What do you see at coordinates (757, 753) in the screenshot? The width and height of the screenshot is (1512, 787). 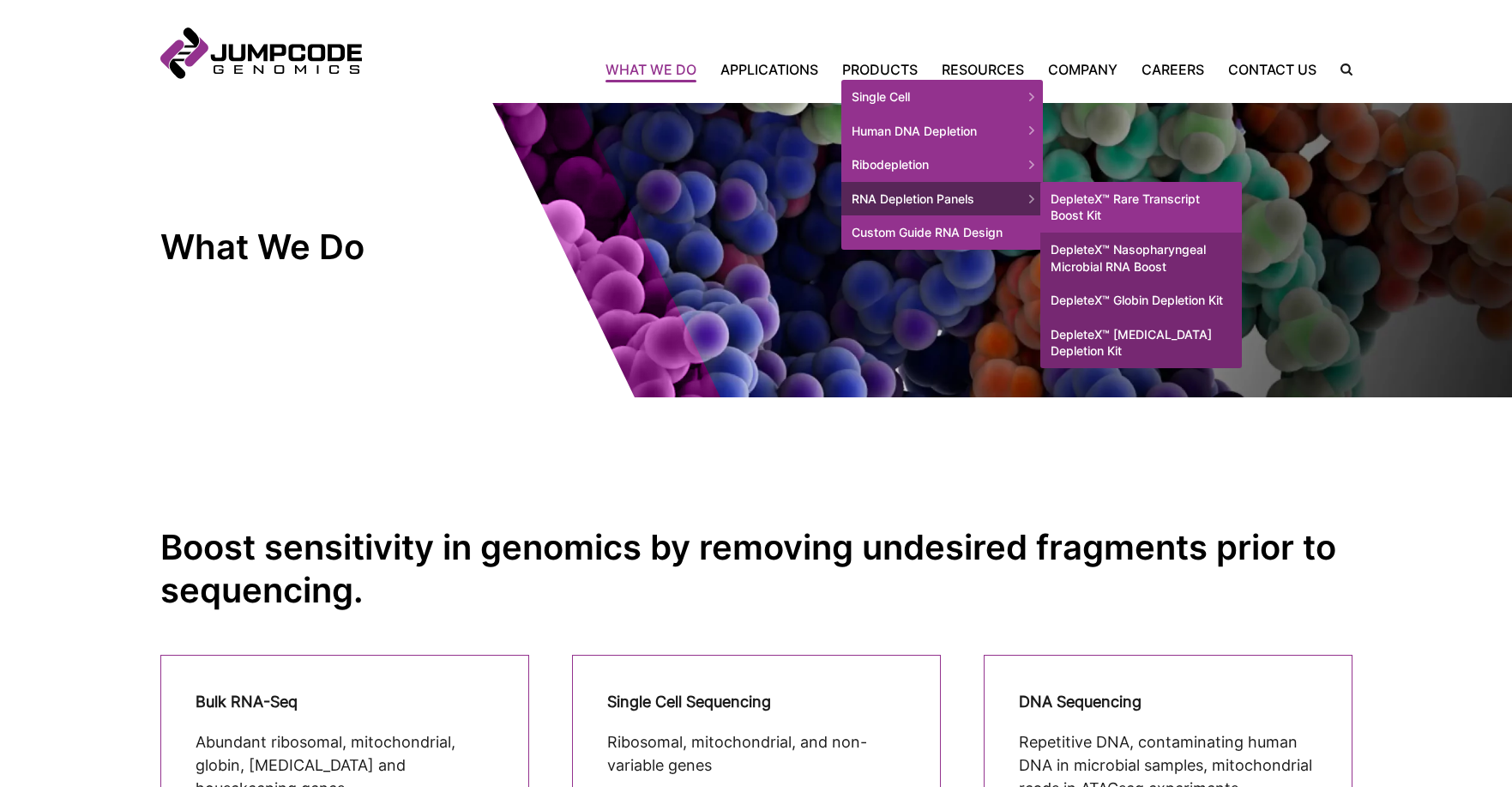 I see `p: Ribosomal, mitochondrial, and non-variable genes` at bounding box center [757, 753].